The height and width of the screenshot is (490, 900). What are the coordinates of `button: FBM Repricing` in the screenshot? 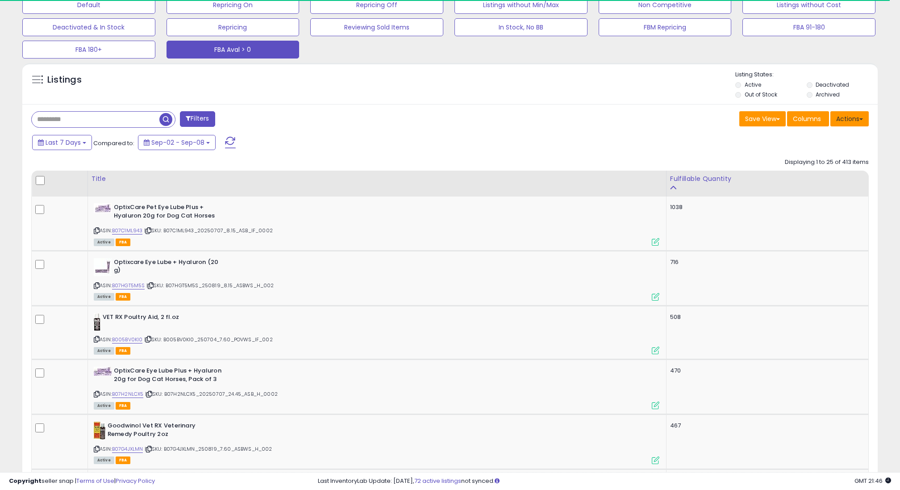 It's located at (665, 27).